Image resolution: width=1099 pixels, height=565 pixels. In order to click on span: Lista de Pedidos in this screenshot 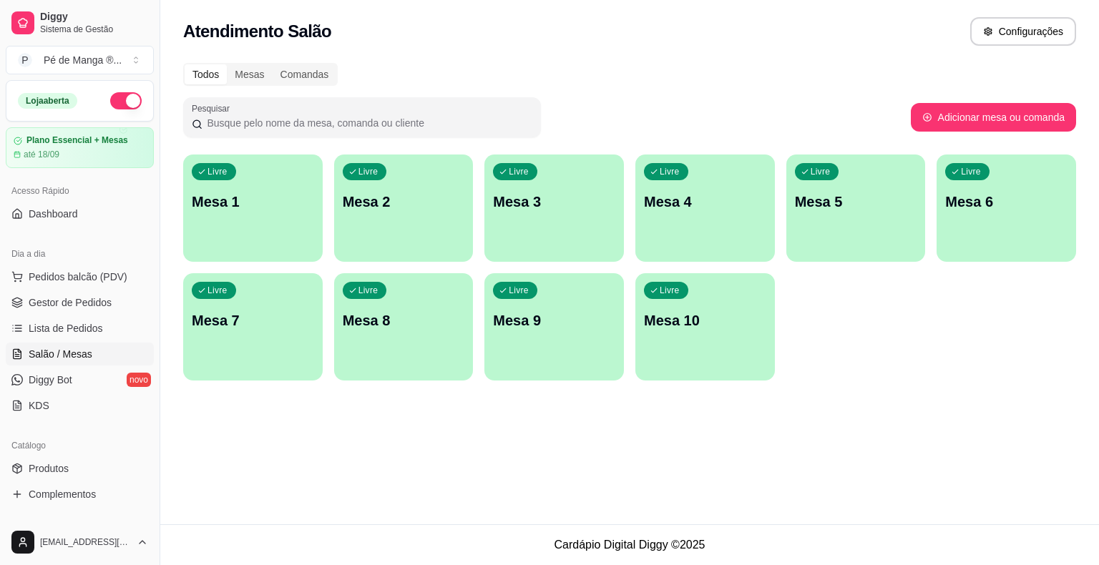, I will do `click(66, 328)`.